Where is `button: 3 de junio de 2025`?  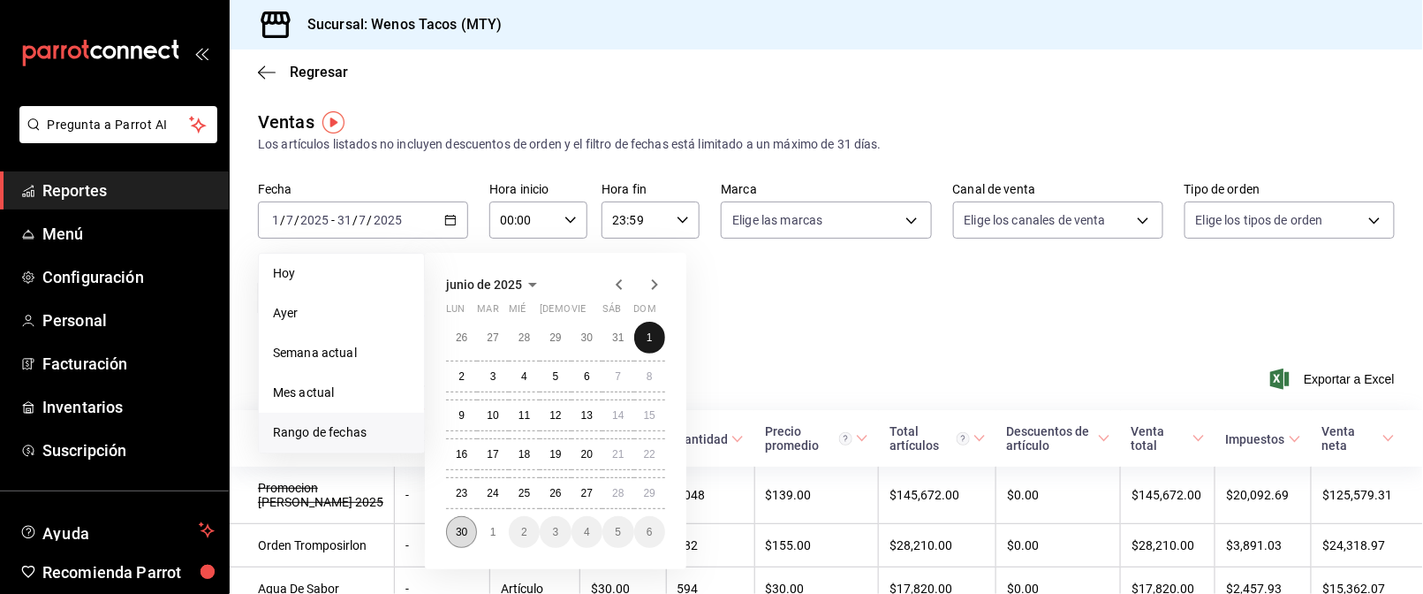
button: 3 de junio de 2025 is located at coordinates (492, 376).